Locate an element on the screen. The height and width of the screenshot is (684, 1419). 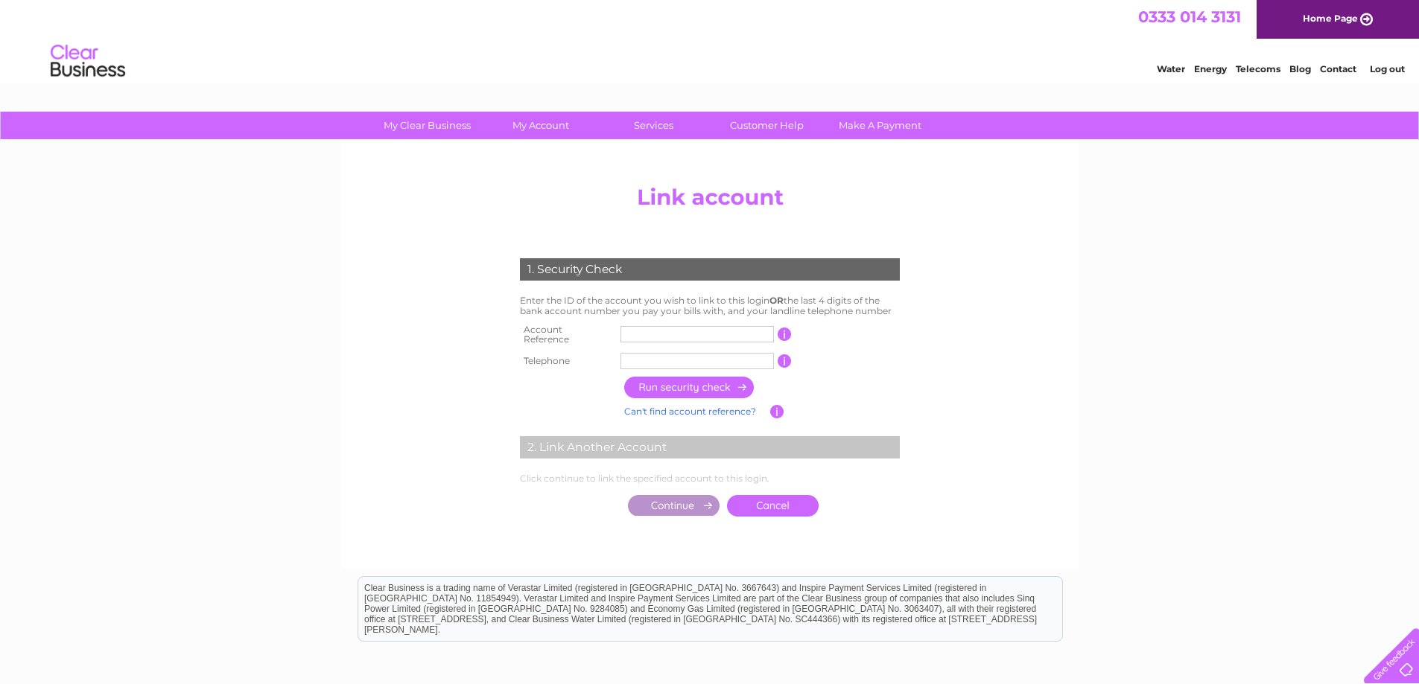
a: Log out is located at coordinates (1387, 69).